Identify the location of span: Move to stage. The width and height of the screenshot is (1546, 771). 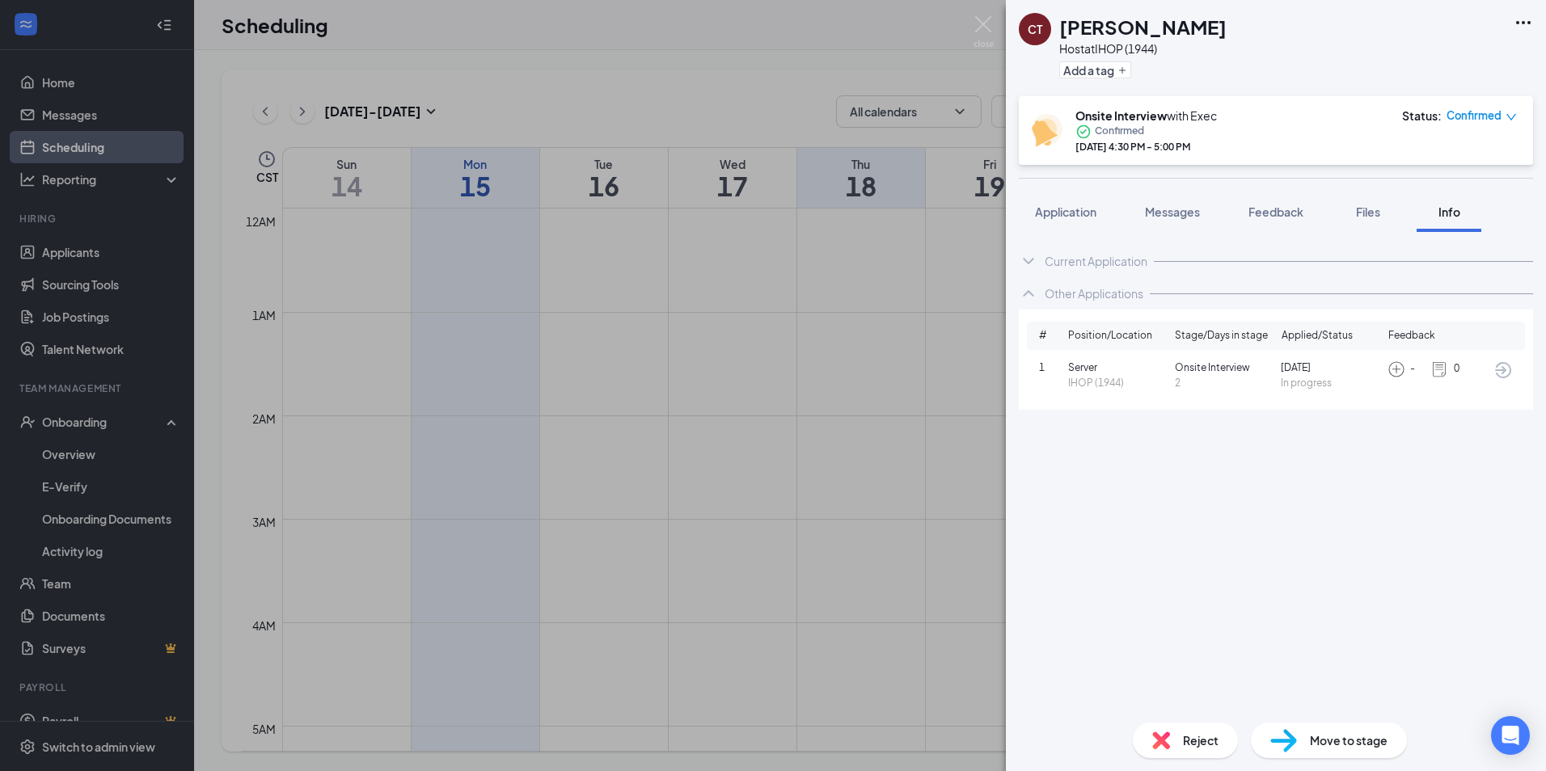
(1349, 741).